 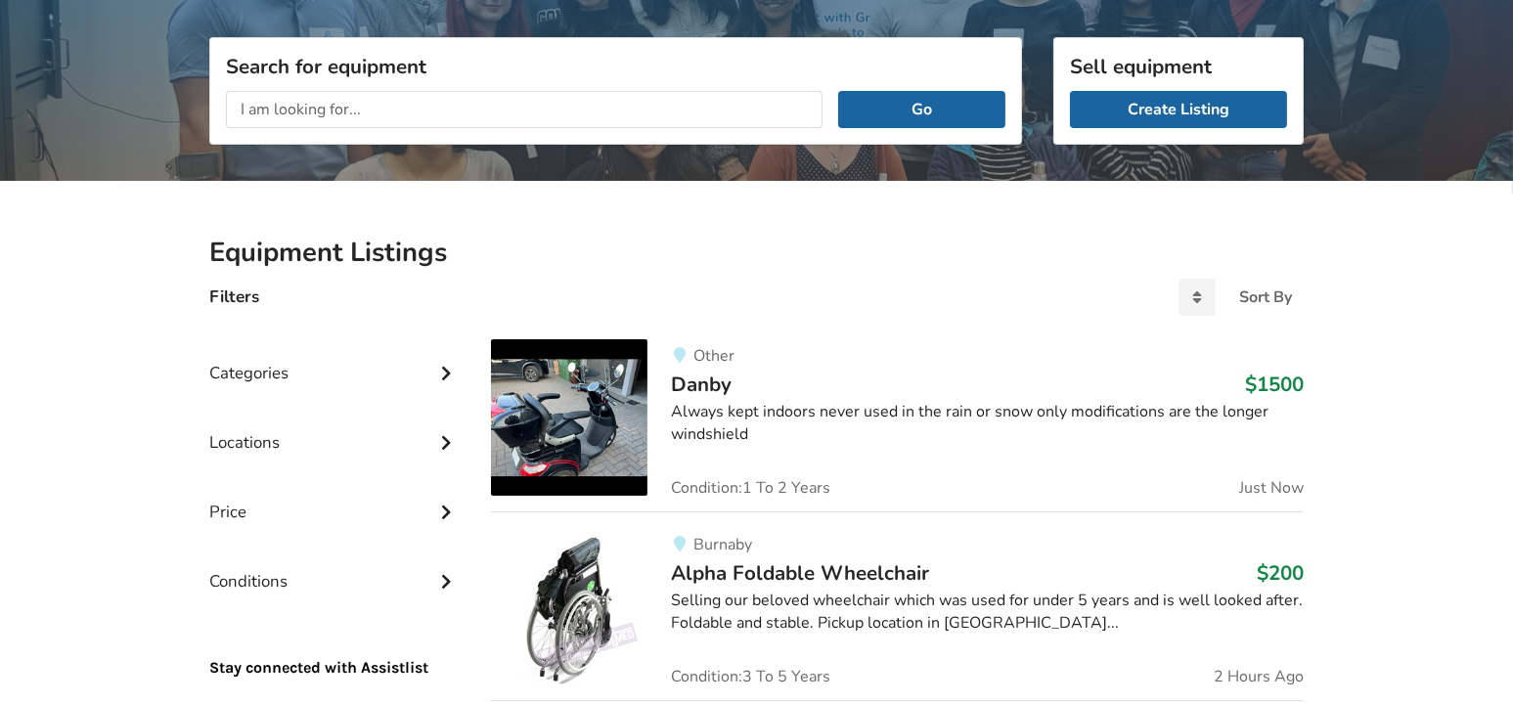 What do you see at coordinates (524, 110) in the screenshot?
I see `input: I am looking for...` at bounding box center [524, 110].